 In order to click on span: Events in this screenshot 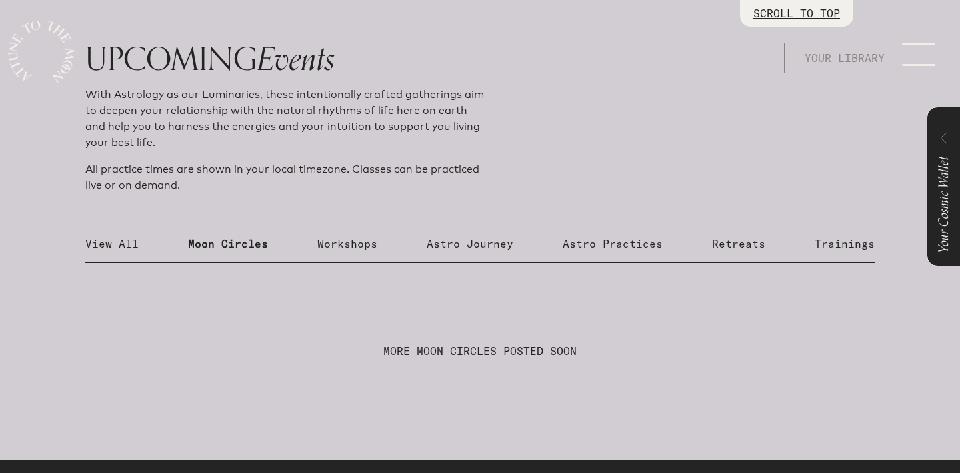, I will do `click(296, 59)`.